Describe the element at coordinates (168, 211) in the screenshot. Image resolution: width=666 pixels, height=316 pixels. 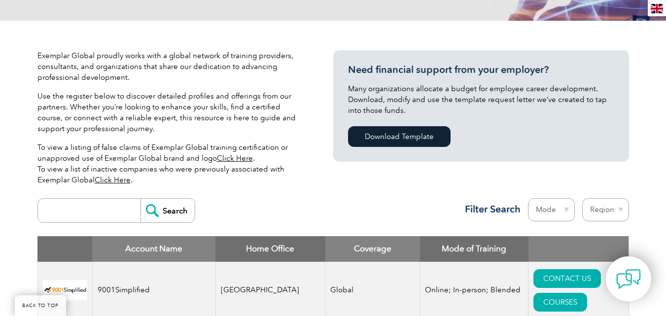
I see `input: Search` at that location.